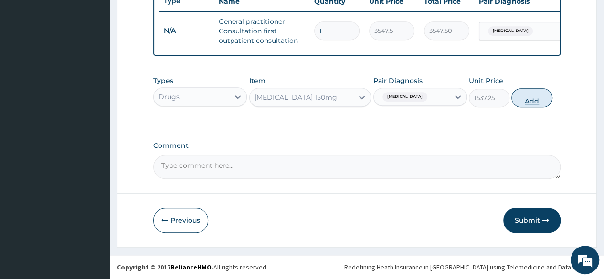 The width and height of the screenshot is (604, 279). What do you see at coordinates (531, 98) in the screenshot?
I see `button: Add` at bounding box center [531, 98].